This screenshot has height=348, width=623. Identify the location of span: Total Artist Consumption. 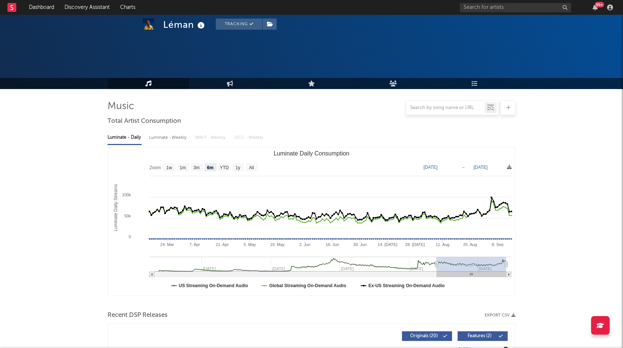
(144, 121).